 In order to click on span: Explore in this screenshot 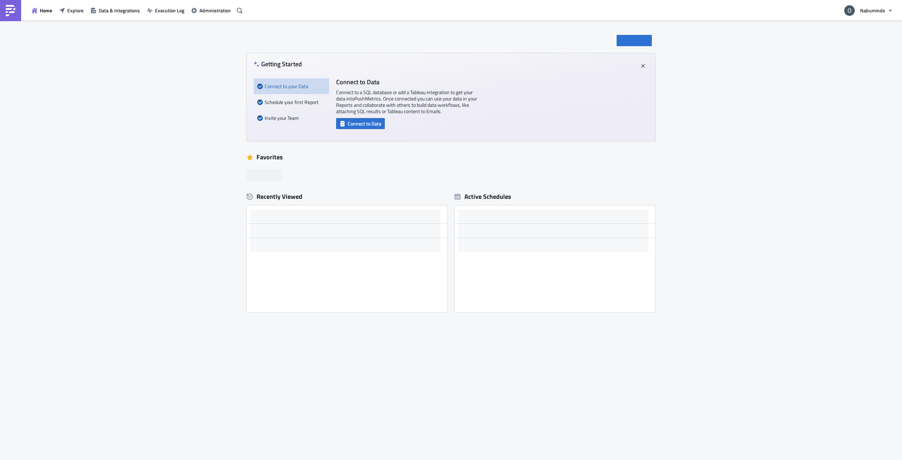, I will do `click(75, 10)`.